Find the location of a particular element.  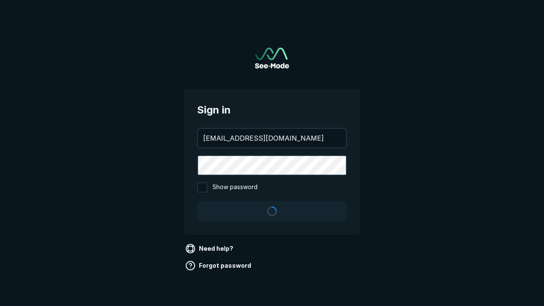

a: Forgot password is located at coordinates (219, 266).